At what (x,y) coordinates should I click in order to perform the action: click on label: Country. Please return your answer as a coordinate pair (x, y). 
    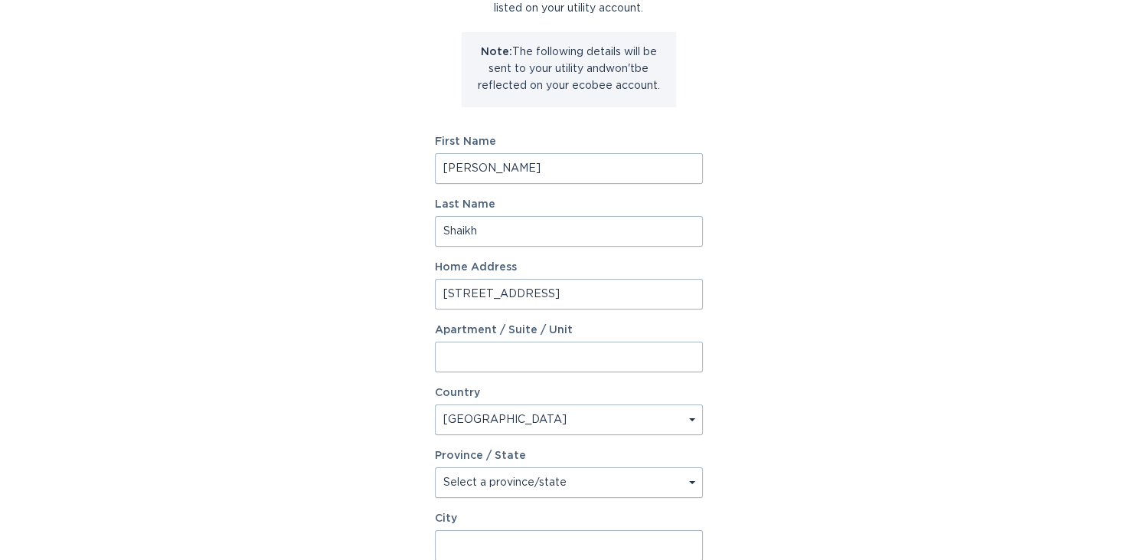
    Looking at the image, I should click on (457, 393).